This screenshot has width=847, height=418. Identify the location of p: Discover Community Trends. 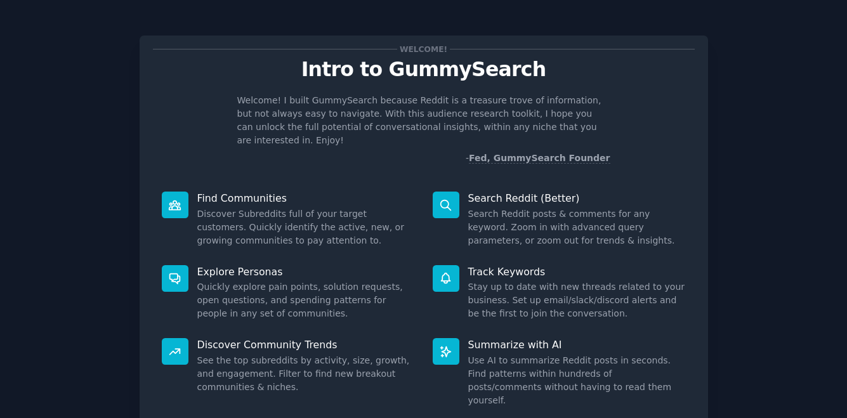
(306, 345).